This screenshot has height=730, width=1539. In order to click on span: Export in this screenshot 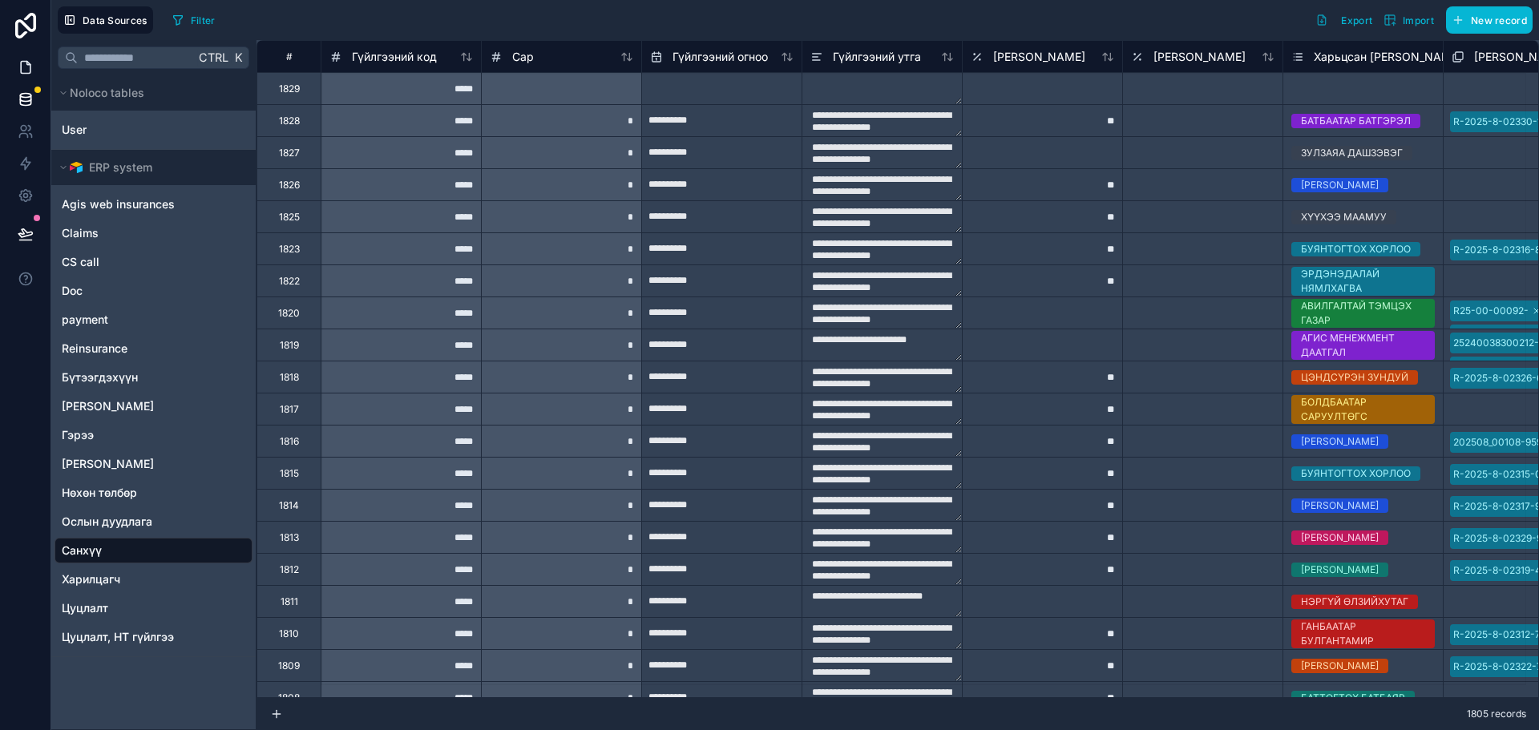, I will do `click(1357, 20)`.